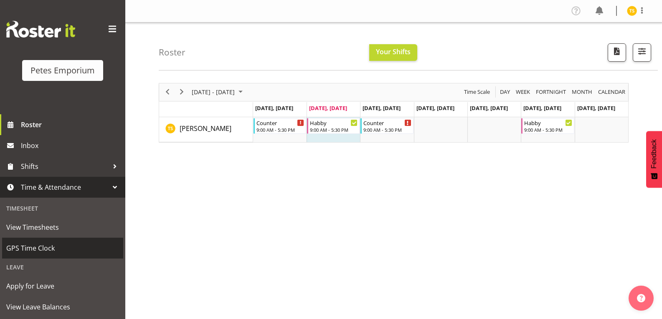  Describe the element at coordinates (71, 125) in the screenshot. I see `span: Roster` at that location.